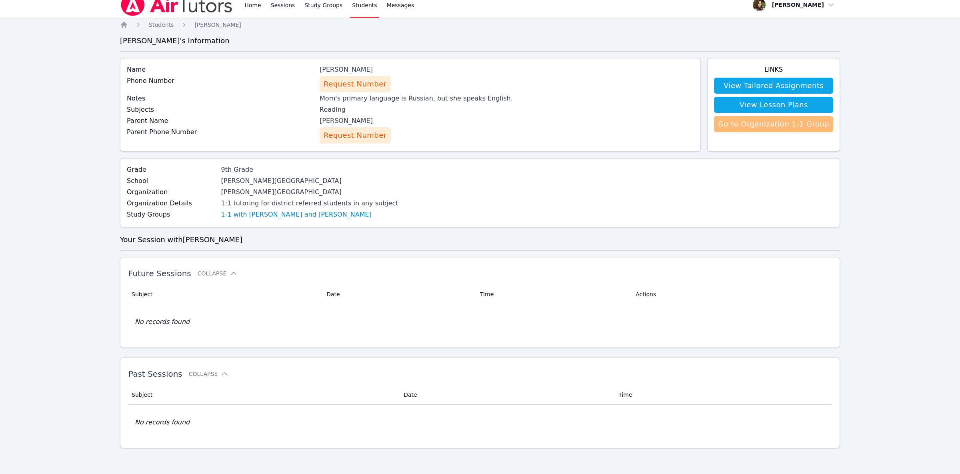 This screenshot has height=474, width=960. What do you see at coordinates (310, 203) in the screenshot?
I see `div: 1:1 tutoring for district referred students in any subject` at bounding box center [310, 203].